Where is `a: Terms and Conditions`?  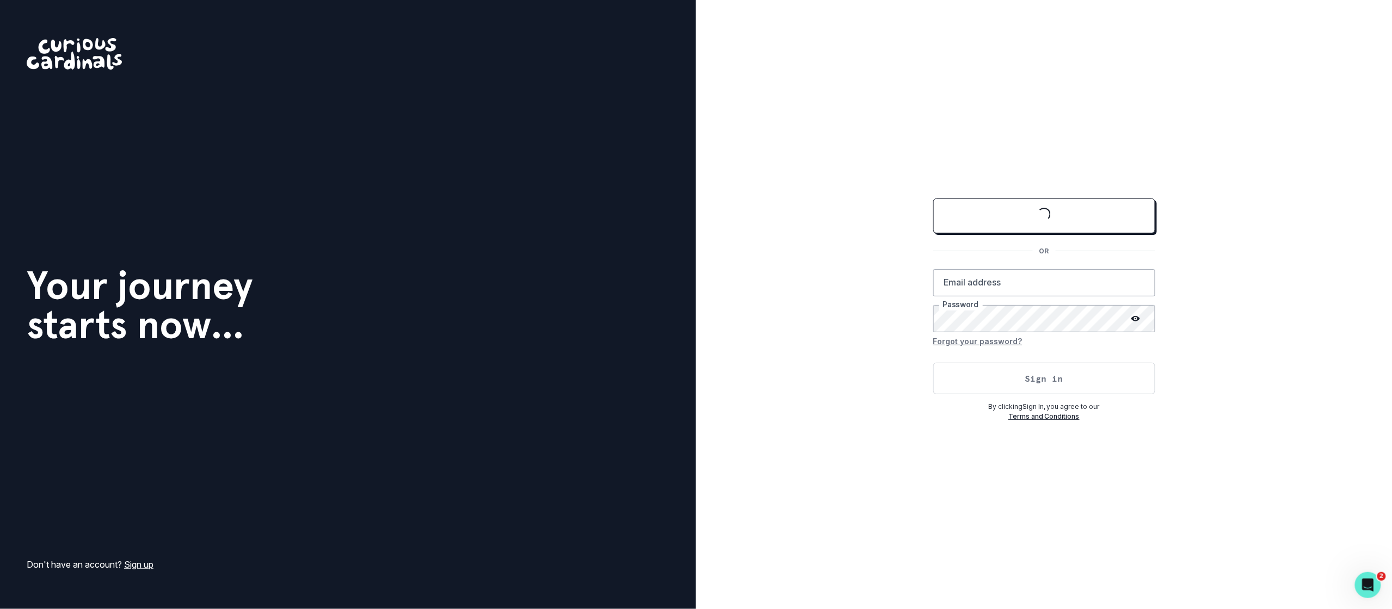 a: Terms and Conditions is located at coordinates (1044, 416).